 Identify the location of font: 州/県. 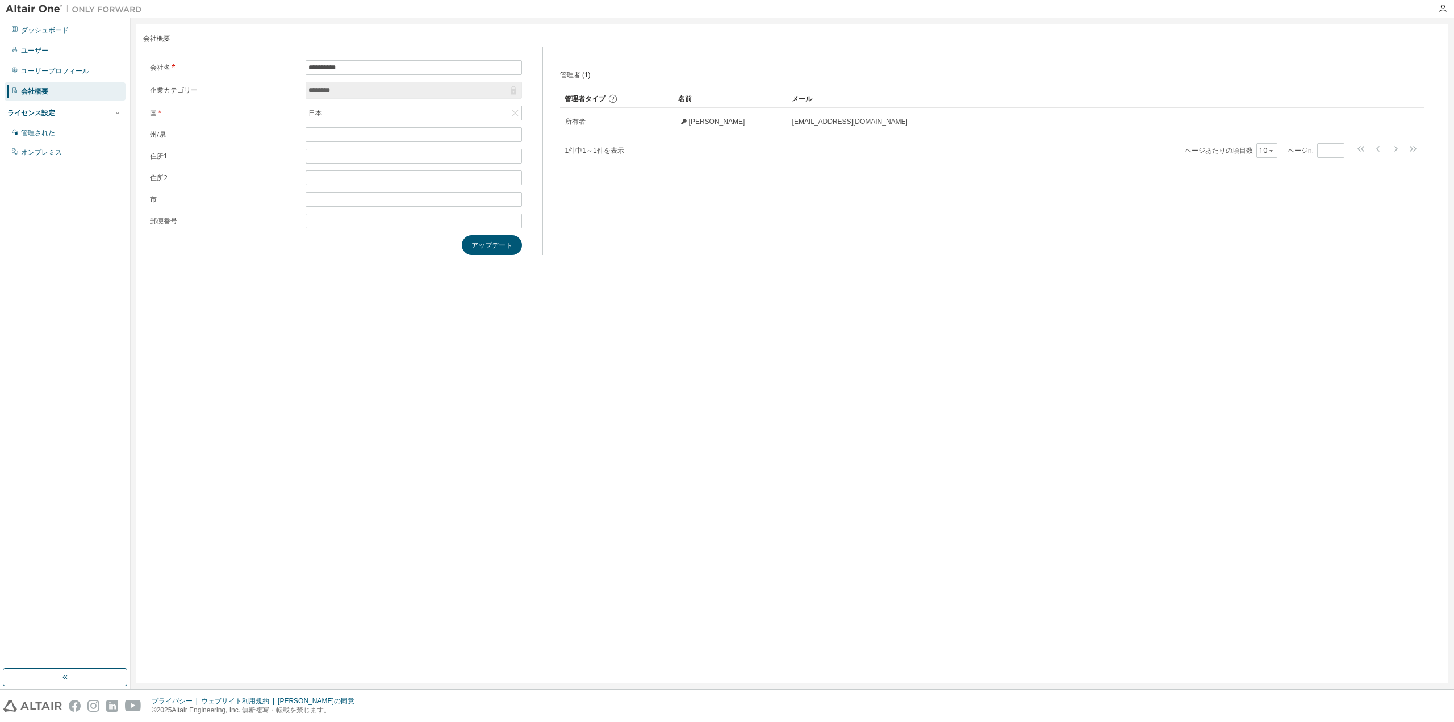
(158, 134).